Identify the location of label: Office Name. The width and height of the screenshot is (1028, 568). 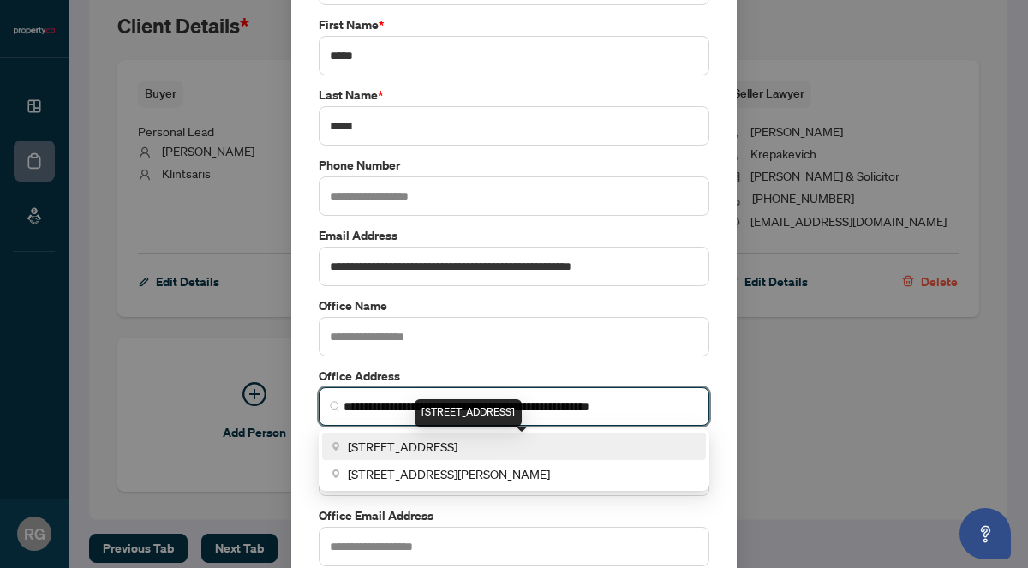
(514, 306).